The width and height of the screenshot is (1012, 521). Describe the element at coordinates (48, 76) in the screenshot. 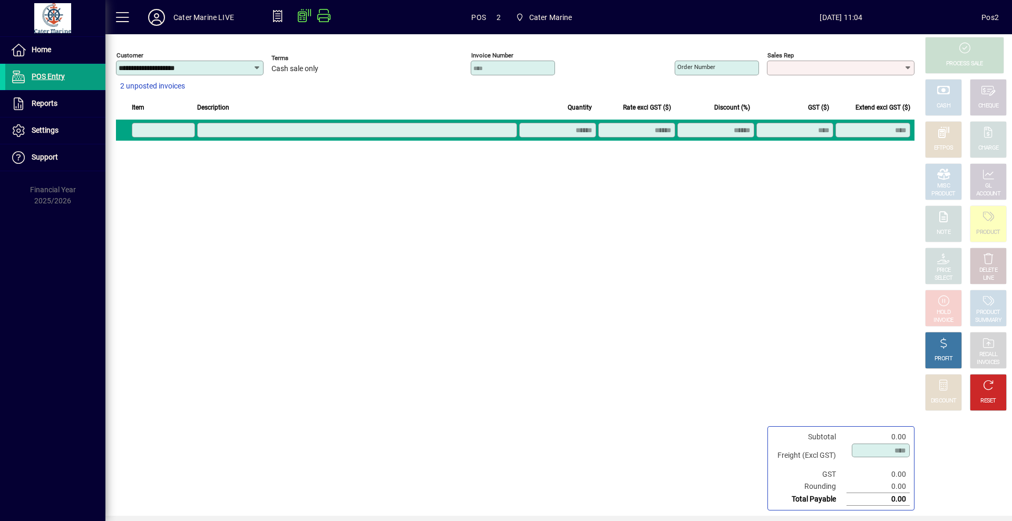

I see `span: POS Entry` at that location.